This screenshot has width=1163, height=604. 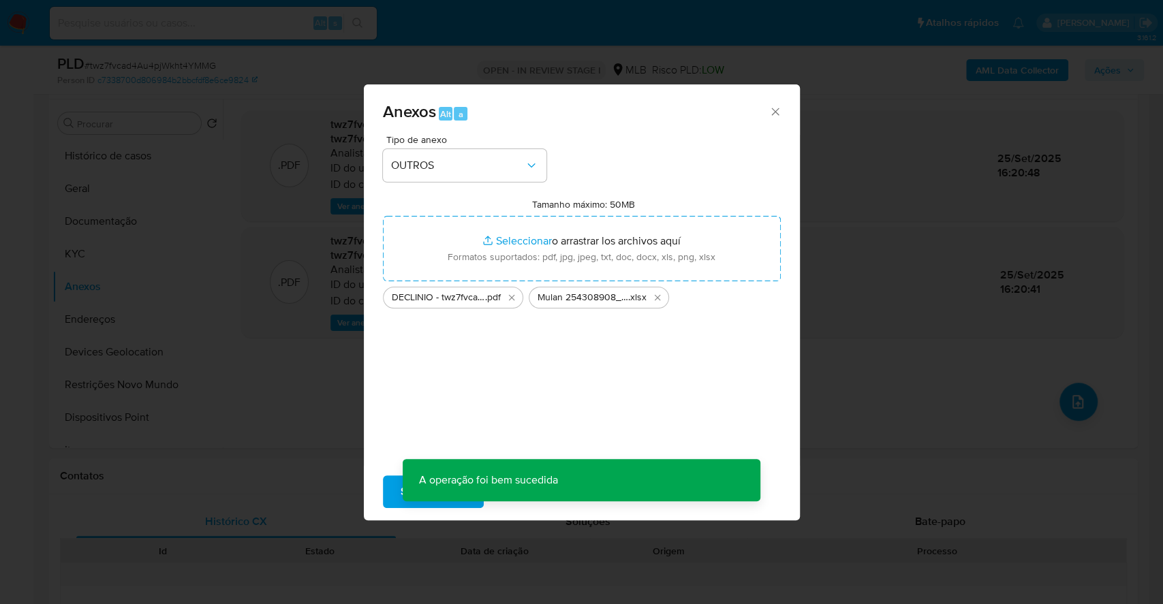 I want to click on button: Eliminar DECLINIO - twz7fvcad4Au4pjWkht4YMMG - CPF 92066771953 - RUI JACKSON ROEDER - Documentos ..., so click(x=512, y=298).